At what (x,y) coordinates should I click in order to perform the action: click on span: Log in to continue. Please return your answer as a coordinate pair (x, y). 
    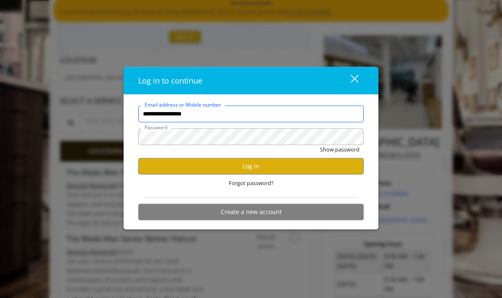
    Looking at the image, I should click on (170, 80).